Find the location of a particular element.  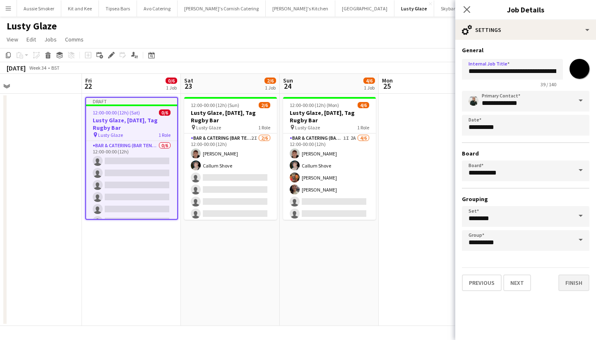

span: 12:00-00:00 (12h) (Sat) is located at coordinates (116, 112).